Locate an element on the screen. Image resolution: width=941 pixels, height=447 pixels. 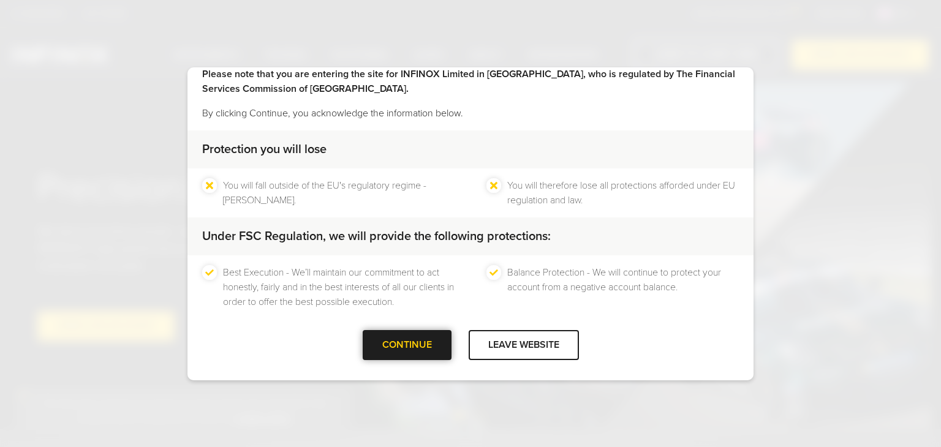
div: CONTINUE is located at coordinates (407, 345).